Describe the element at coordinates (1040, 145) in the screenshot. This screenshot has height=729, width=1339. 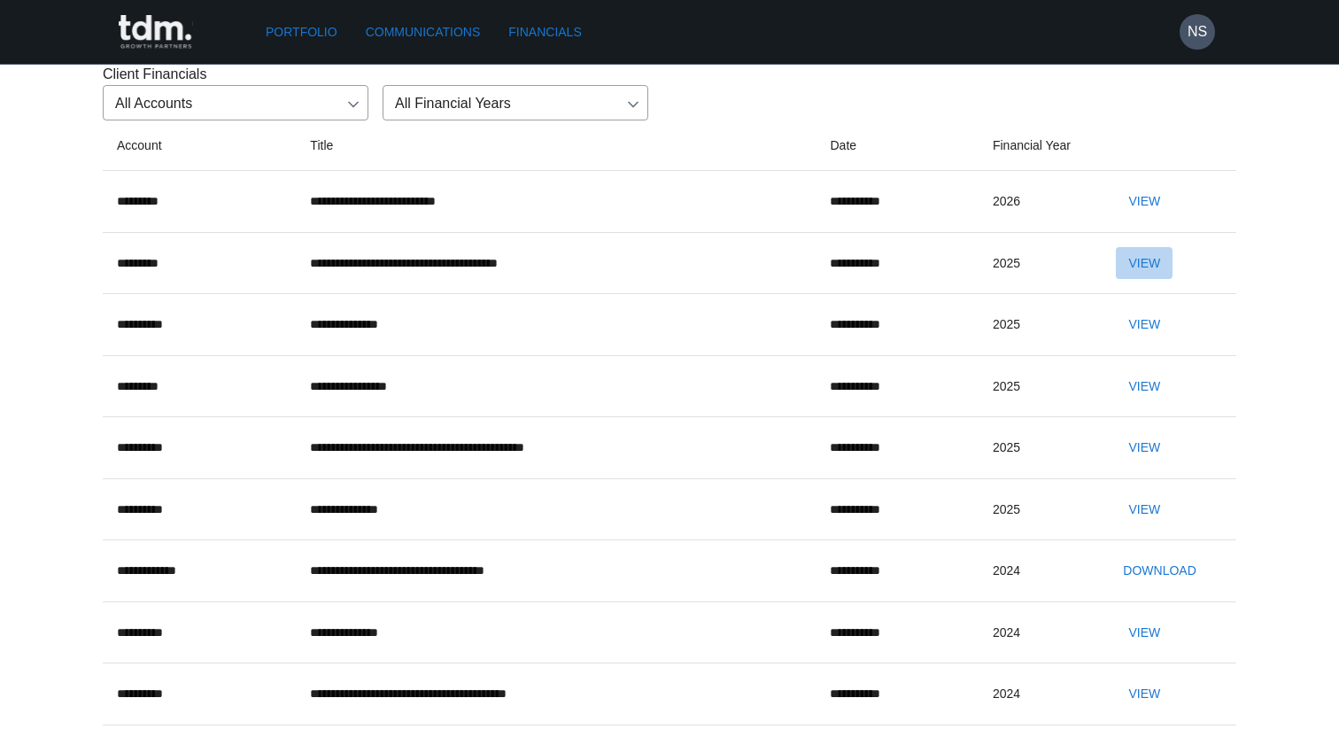
I see `th: Financial Year` at that location.